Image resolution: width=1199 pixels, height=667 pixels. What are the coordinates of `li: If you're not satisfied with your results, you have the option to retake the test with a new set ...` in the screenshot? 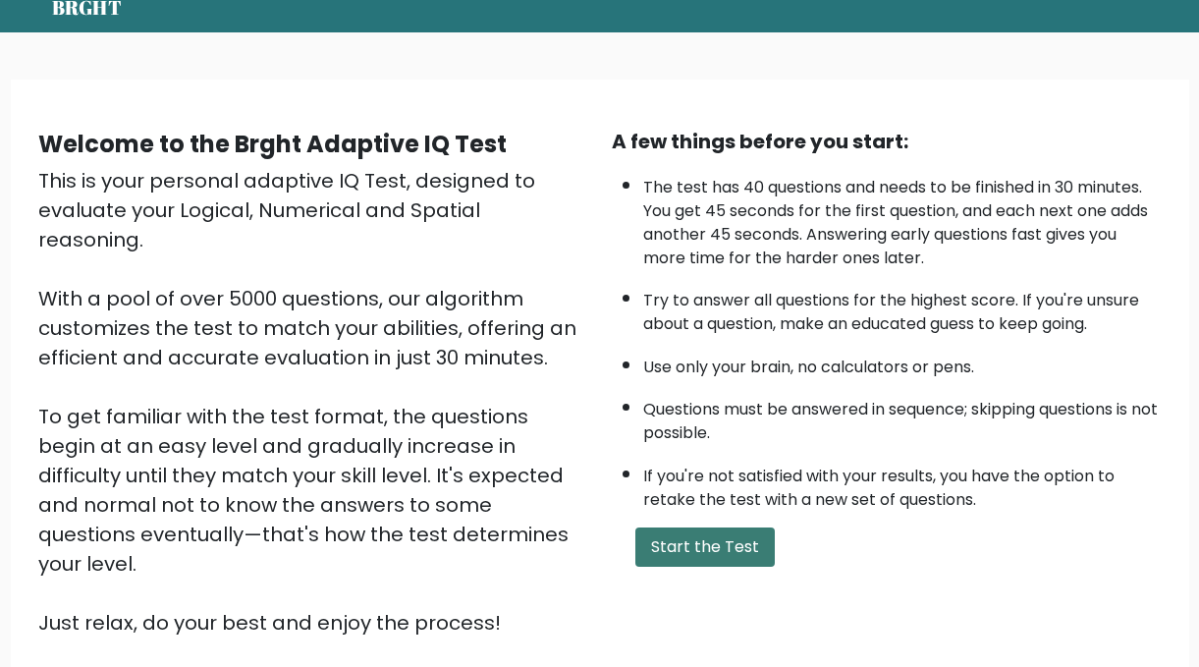 It's located at (902, 483).